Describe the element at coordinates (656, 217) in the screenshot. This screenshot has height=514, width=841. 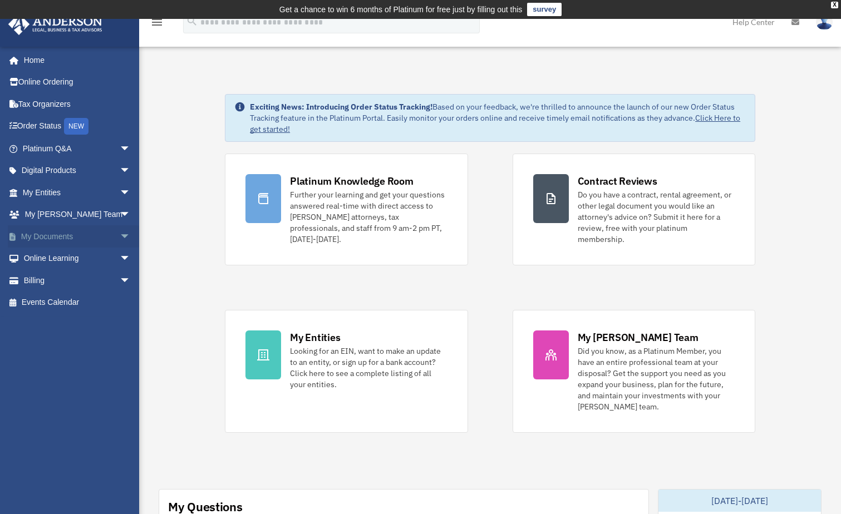
I see `div: Do you have a contract, rental agreement, or other legal document you would like an attorney's ad...` at that location.